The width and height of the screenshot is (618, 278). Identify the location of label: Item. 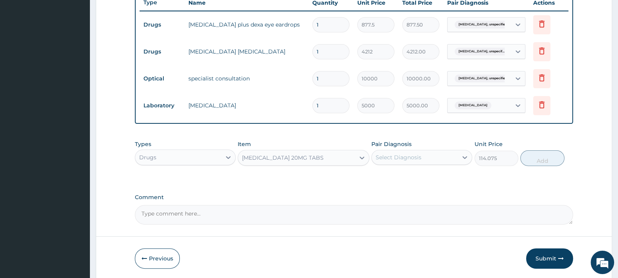
(244, 144).